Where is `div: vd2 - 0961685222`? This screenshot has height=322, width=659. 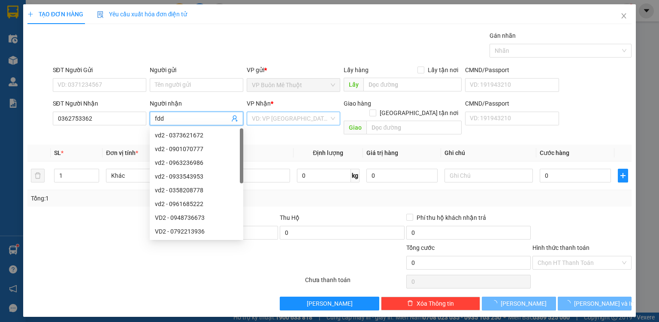 div: vd2 - 0961685222 is located at coordinates (196, 204).